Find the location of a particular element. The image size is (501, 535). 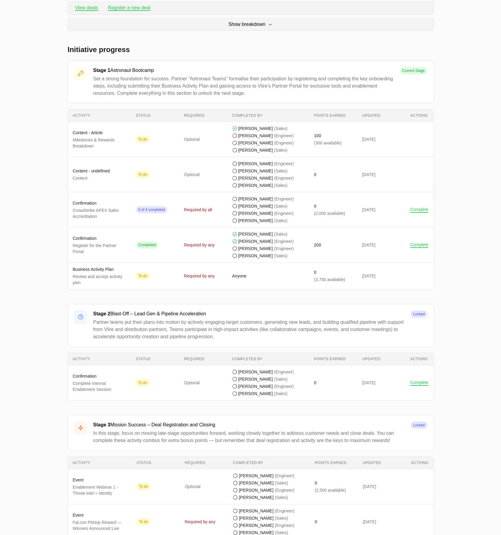

button: Complete is located at coordinates (419, 210).